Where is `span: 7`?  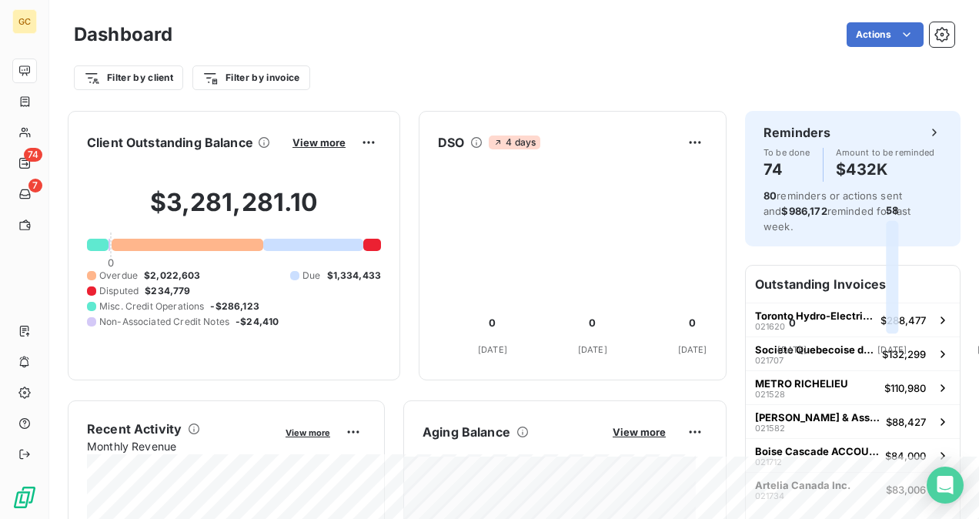
span: 7 is located at coordinates (35, 185).